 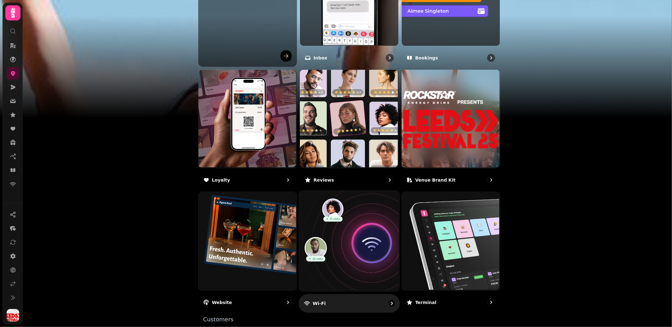 What do you see at coordinates (451, 252) in the screenshot?
I see `a: TerminalTerminal` at bounding box center [451, 252].